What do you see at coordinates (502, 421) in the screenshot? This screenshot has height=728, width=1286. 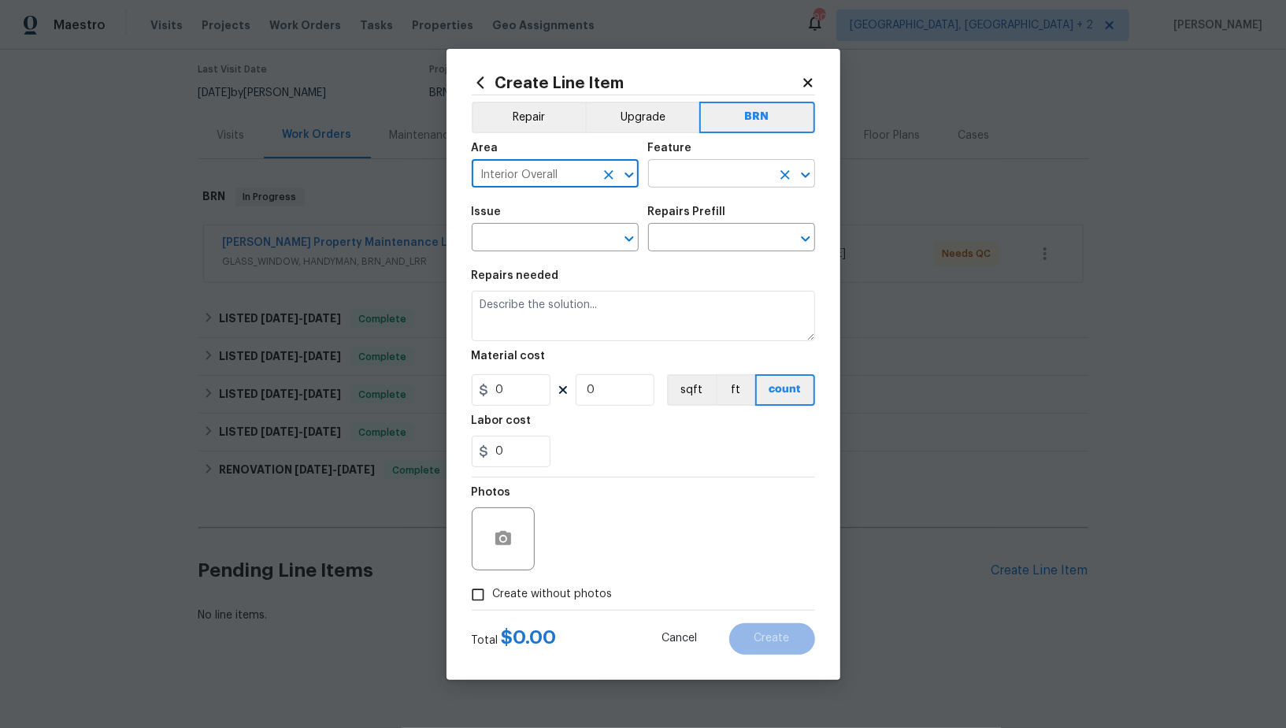 I see `h5: Labor cost` at bounding box center [502, 421].